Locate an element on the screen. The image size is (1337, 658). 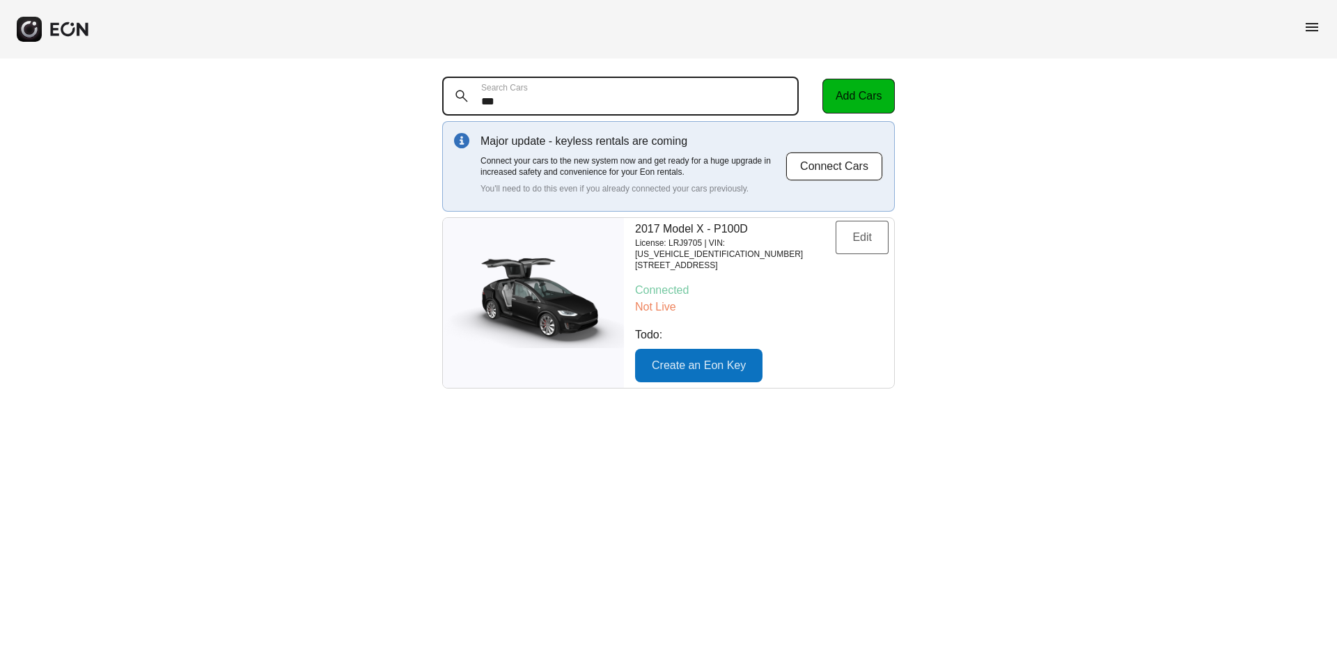
p: Connected is located at coordinates (762, 290).